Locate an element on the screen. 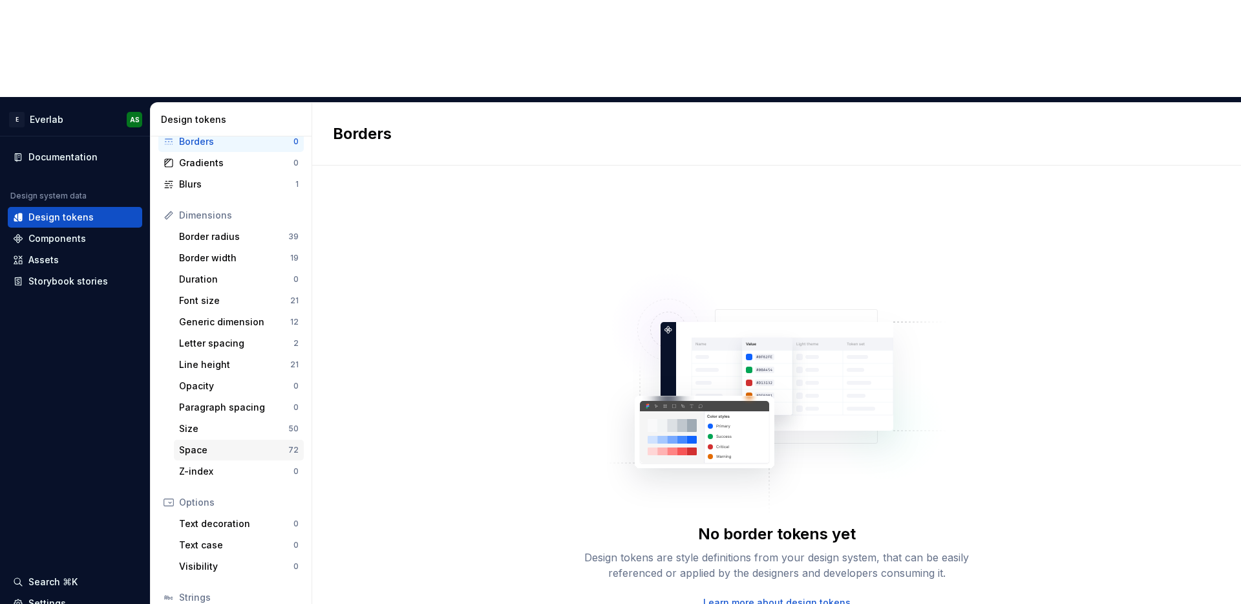 The height and width of the screenshot is (604, 1241). div: Z-index is located at coordinates (236, 471).